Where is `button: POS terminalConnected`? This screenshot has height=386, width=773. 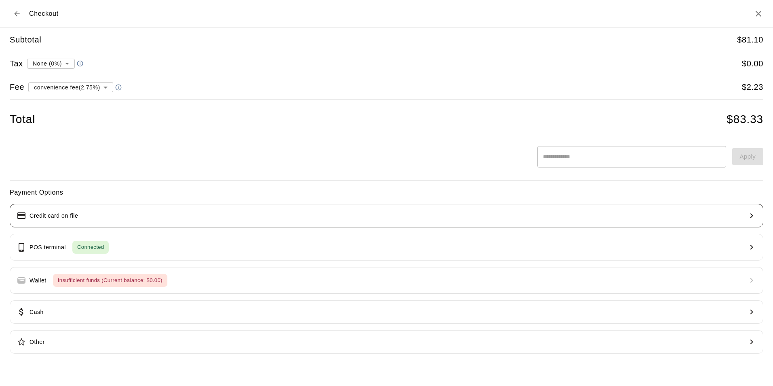 button: POS terminalConnected is located at coordinates (387, 247).